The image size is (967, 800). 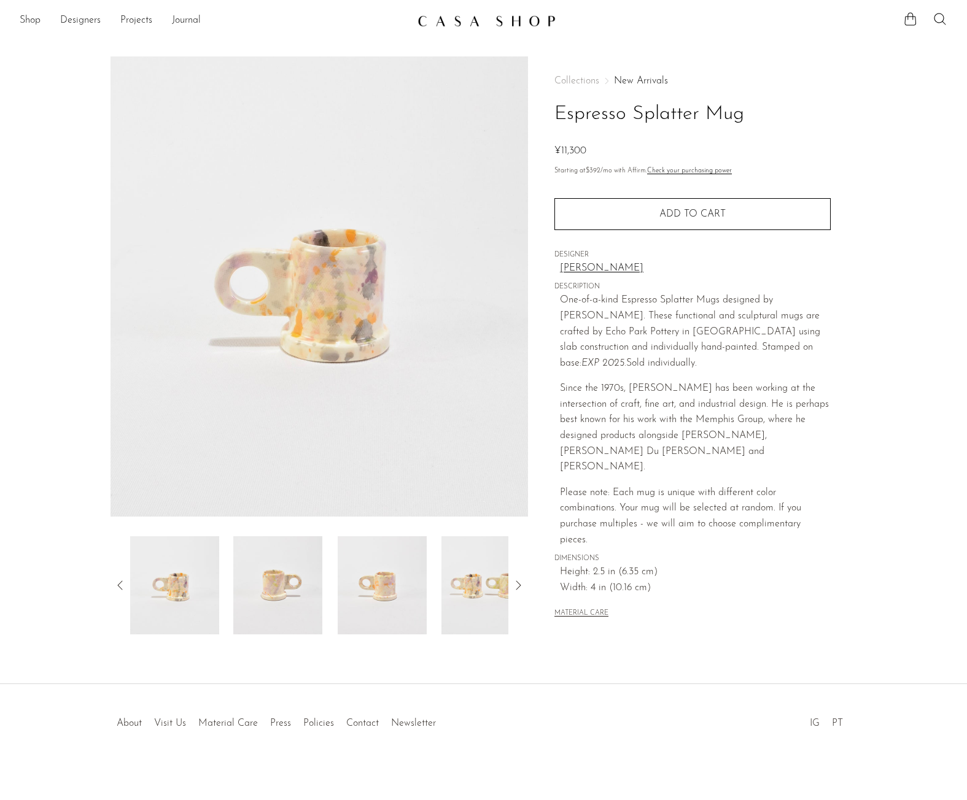 What do you see at coordinates (362, 724) in the screenshot?
I see `a: Contact` at bounding box center [362, 724].